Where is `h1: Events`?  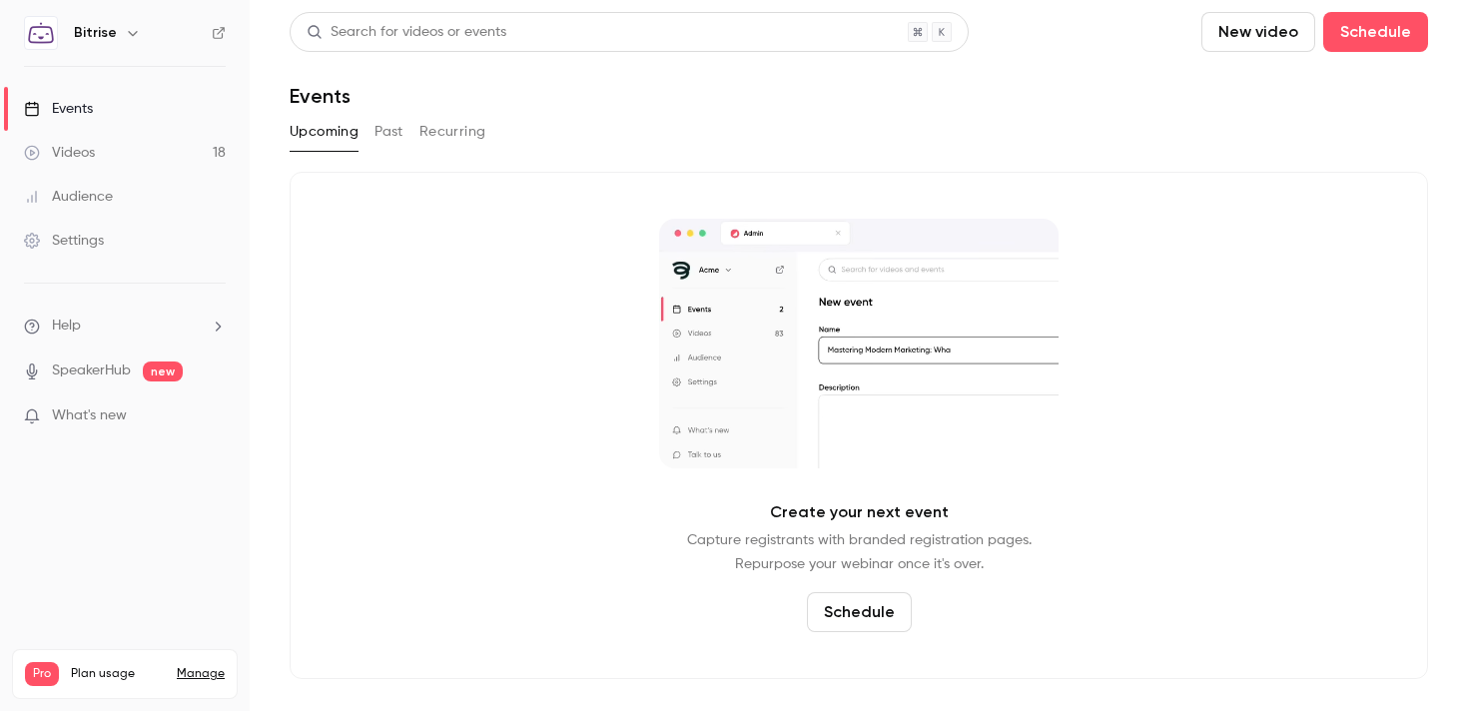 h1: Events is located at coordinates (320, 96).